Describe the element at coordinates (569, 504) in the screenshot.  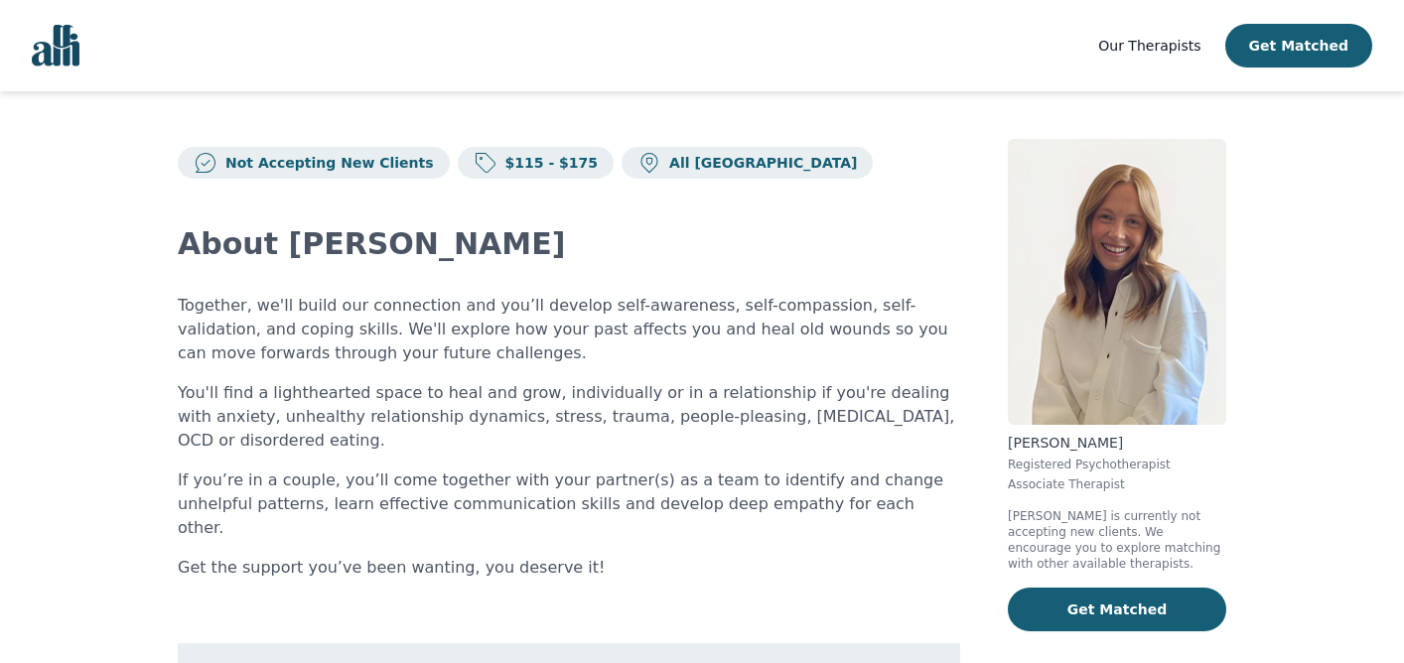
I see `p: If you’re in a couple, you’ll come together with your partner(s) as a team to identify and change...` at that location.